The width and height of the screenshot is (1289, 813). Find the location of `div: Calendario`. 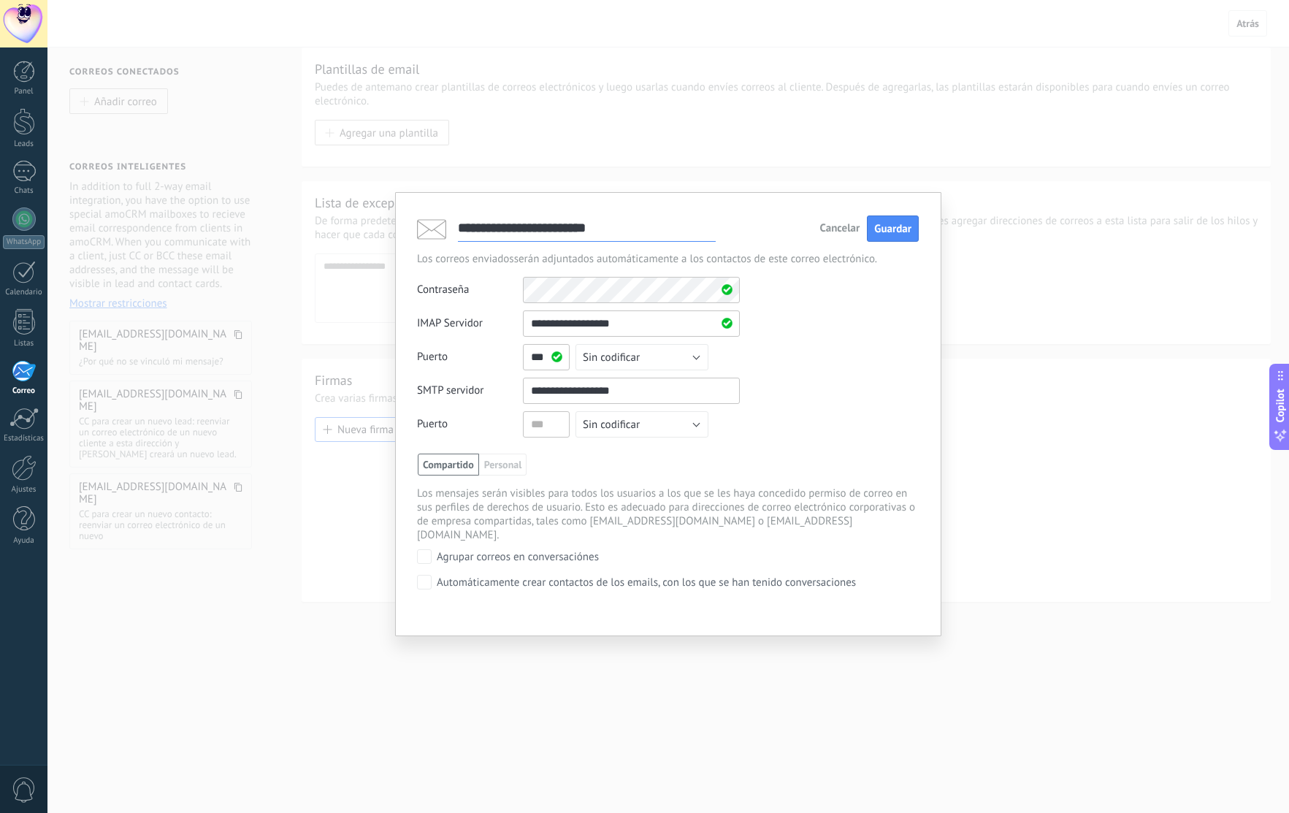

div: Calendario is located at coordinates (24, 292).